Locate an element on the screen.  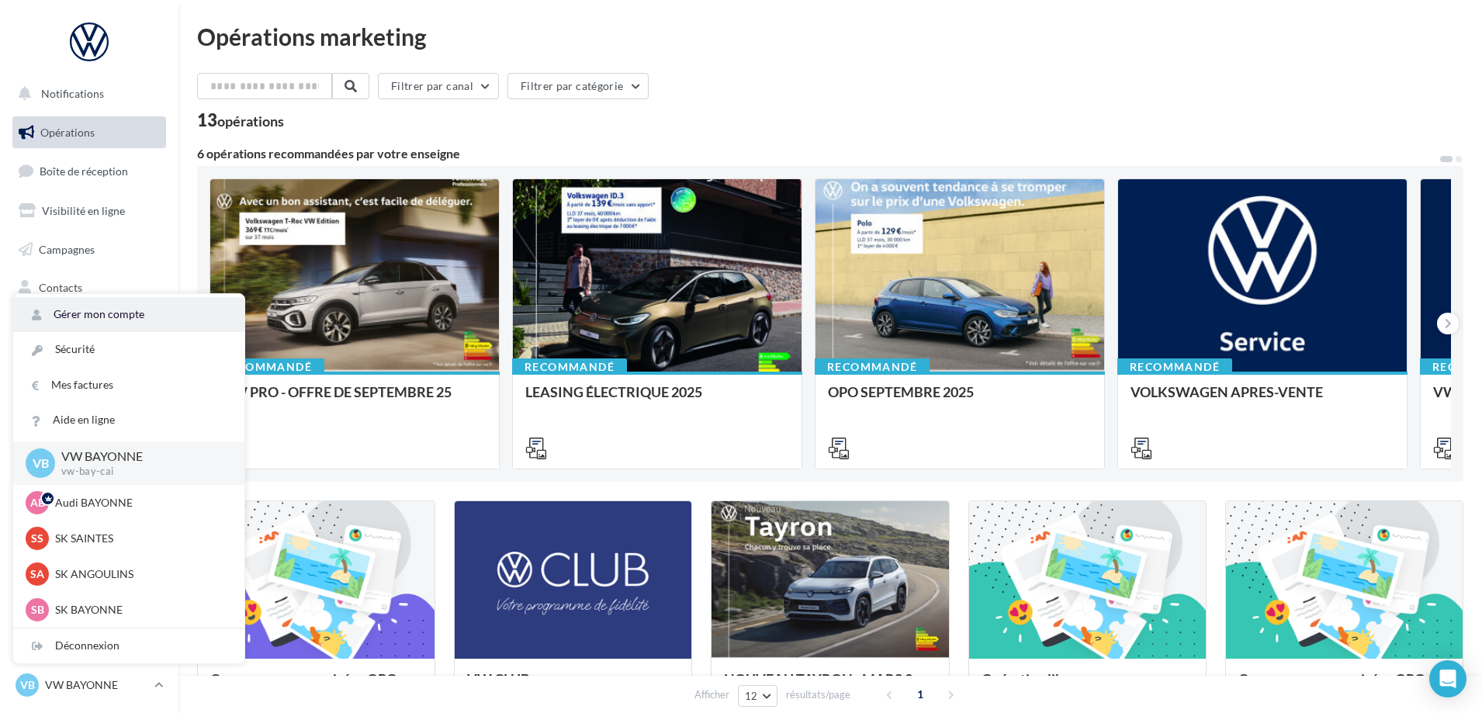
div: VOLKSWAGEN APRES-VENTE is located at coordinates (1263, 400).